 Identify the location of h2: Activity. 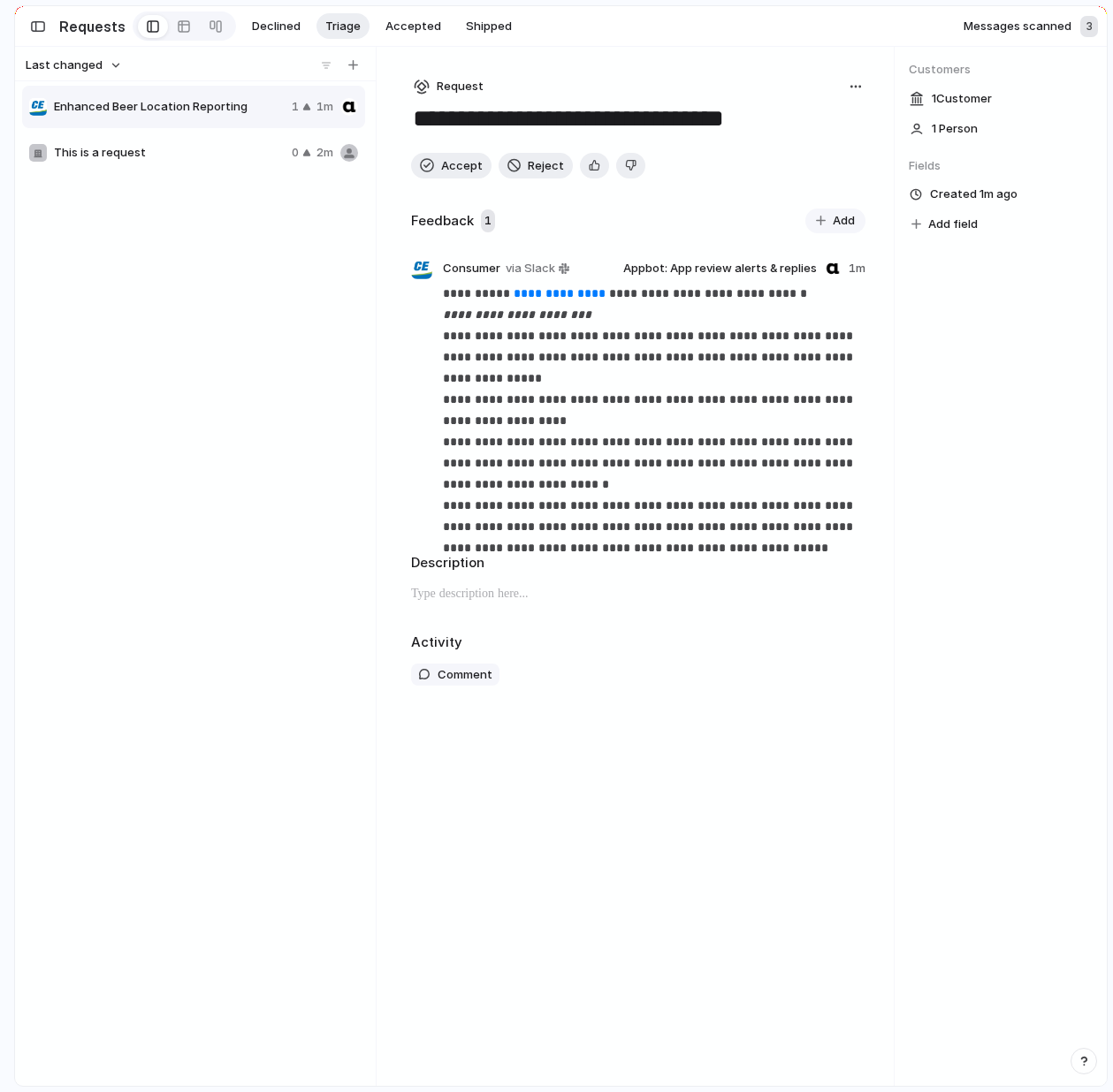
(437, 643).